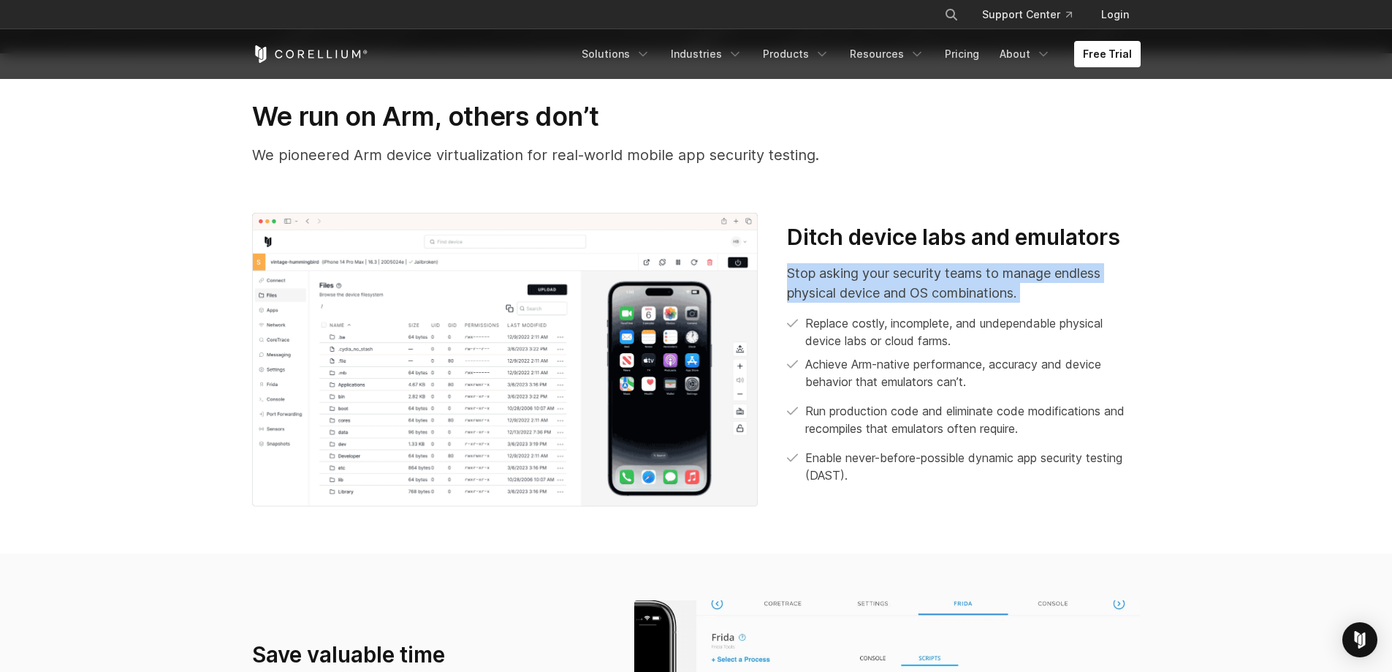  I want to click on a: Solutions, so click(616, 54).